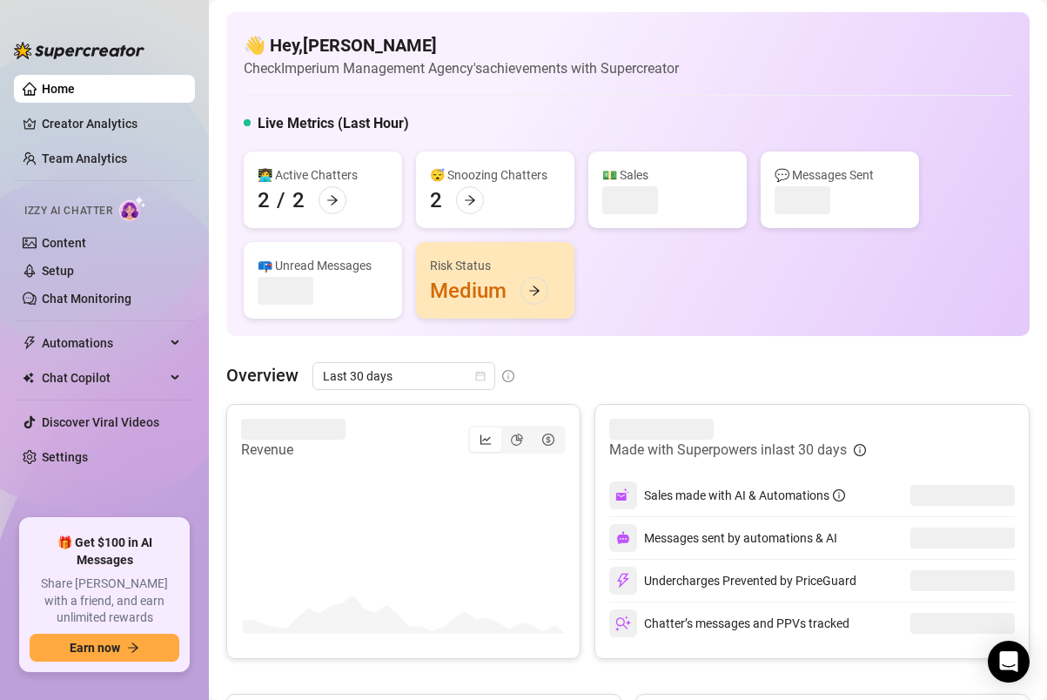  What do you see at coordinates (132, 208) in the screenshot?
I see `img: AI Chatter` at bounding box center [132, 208].